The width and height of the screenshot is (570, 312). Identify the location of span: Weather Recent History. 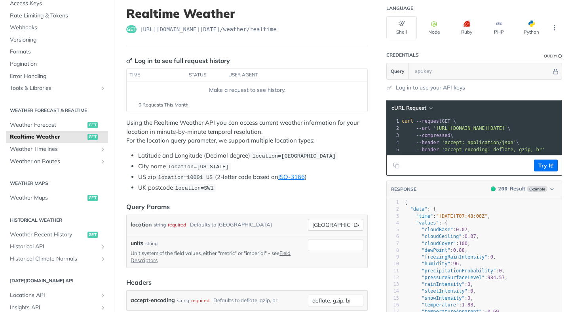
(48, 235).